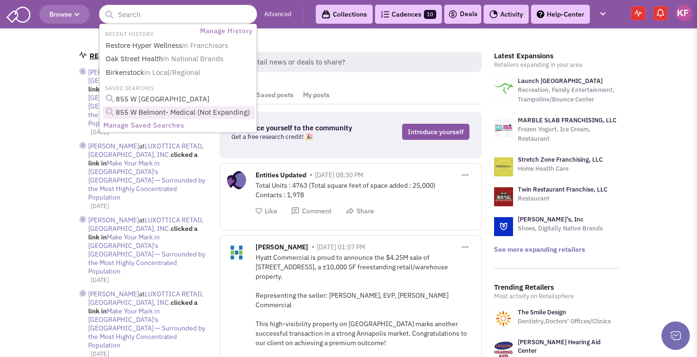  What do you see at coordinates (560, 159) in the screenshot?
I see `a: Stretch Zone Franchising, LLC` at bounding box center [560, 159].